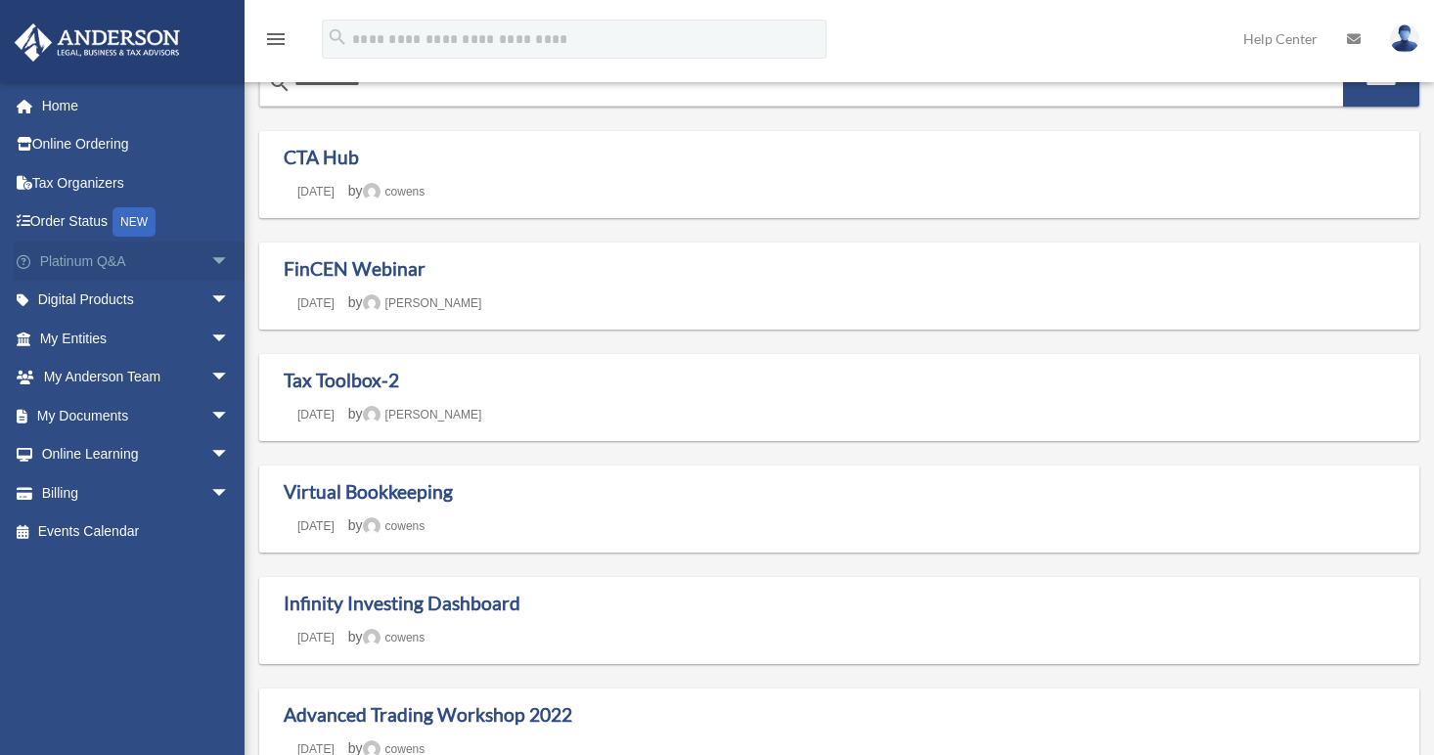 This screenshot has width=1434, height=755. Describe the element at coordinates (427, 714) in the screenshot. I see `a: Advanced Trading Workshop 2022` at that location.